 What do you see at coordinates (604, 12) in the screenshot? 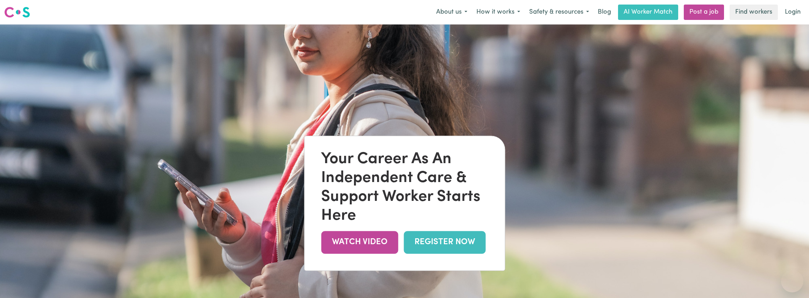
I see `a: Blog` at bounding box center [604, 12].